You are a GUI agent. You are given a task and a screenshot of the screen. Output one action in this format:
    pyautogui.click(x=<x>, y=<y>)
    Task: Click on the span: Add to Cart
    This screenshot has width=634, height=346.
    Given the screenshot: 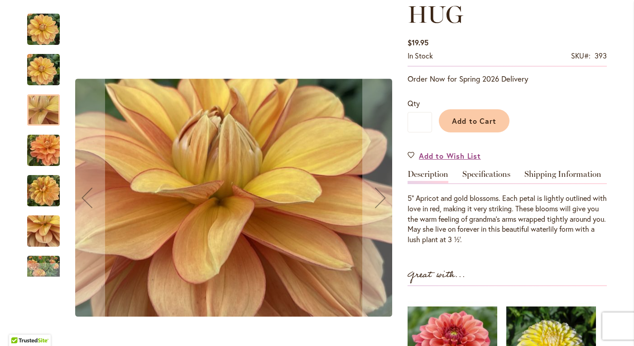 What is the action you would take?
    pyautogui.click(x=474, y=120)
    